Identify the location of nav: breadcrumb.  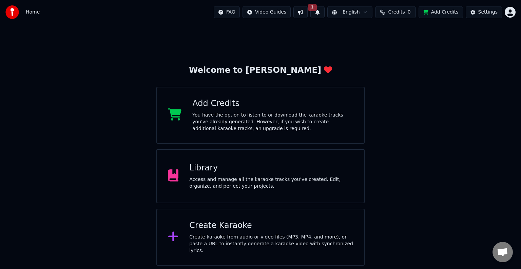
(33, 12).